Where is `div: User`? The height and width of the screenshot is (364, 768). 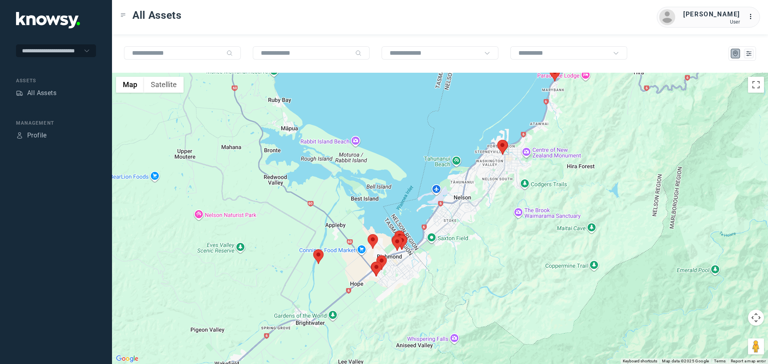 div: User is located at coordinates (711, 22).